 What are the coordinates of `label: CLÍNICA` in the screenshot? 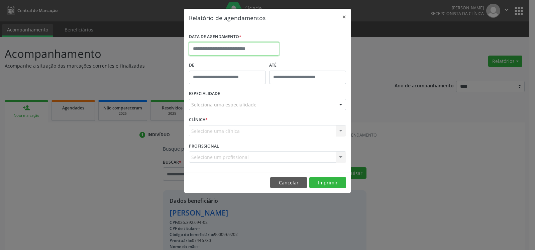 It's located at (198, 120).